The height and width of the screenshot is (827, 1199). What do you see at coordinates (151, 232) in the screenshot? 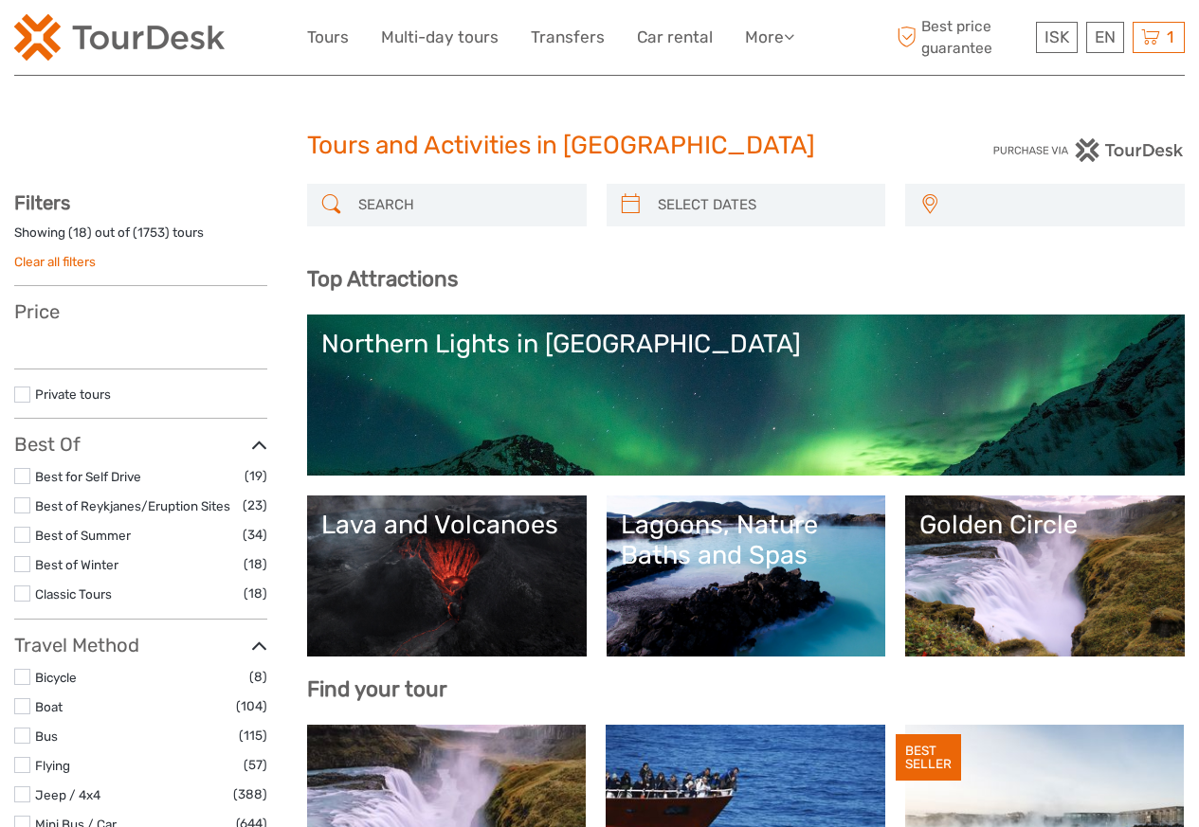
I see `label: 1753` at bounding box center [151, 232].